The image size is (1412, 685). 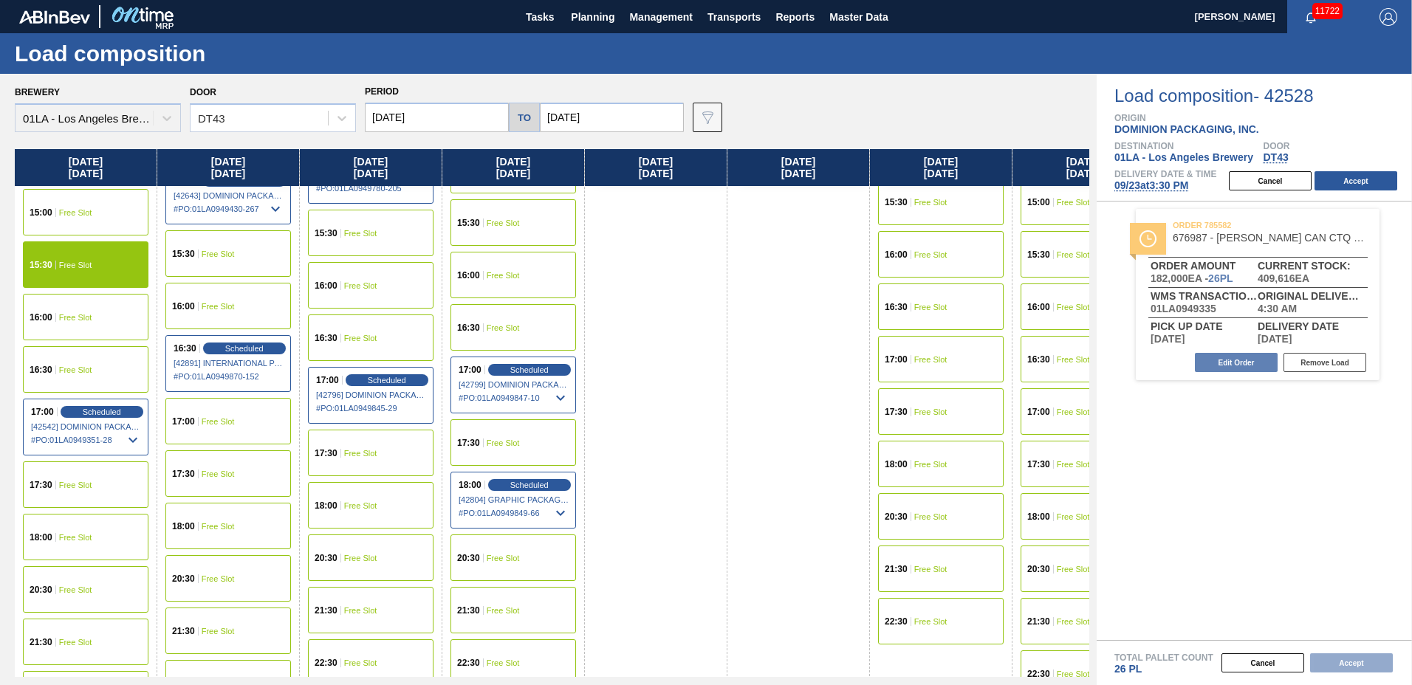 I want to click on div: DT43, so click(x=211, y=118).